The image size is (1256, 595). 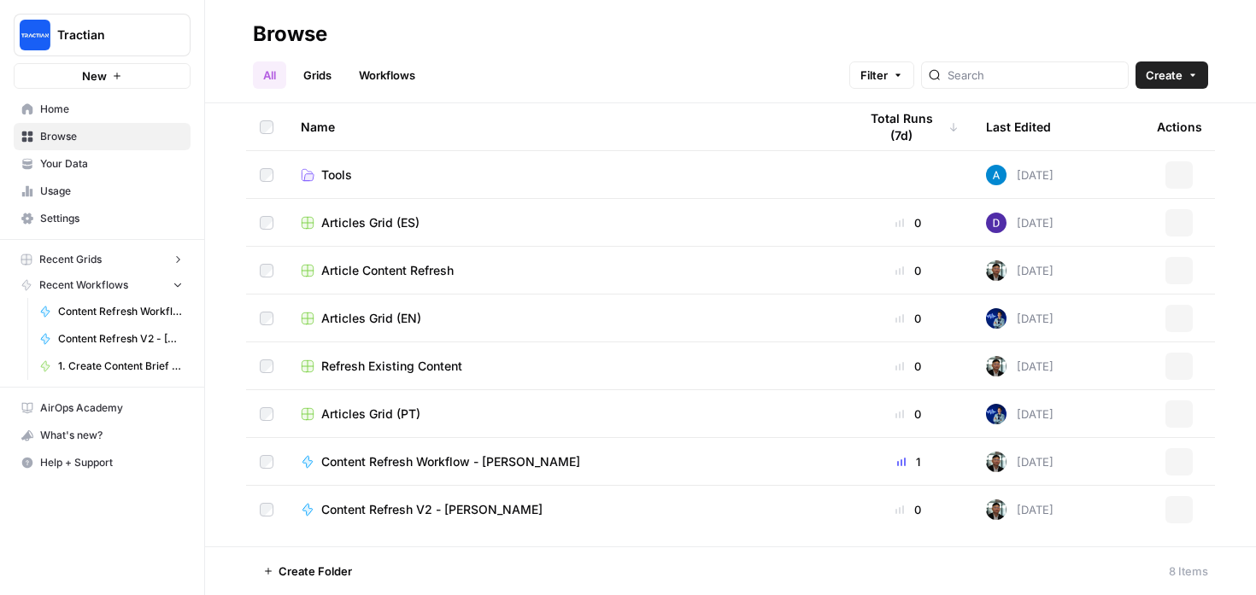 I want to click on a: Your Data, so click(x=102, y=164).